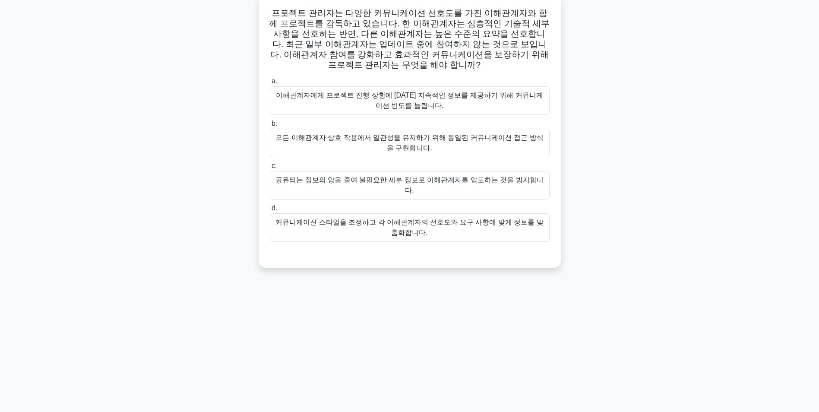 This screenshot has width=819, height=412. I want to click on span: d., so click(274, 208).